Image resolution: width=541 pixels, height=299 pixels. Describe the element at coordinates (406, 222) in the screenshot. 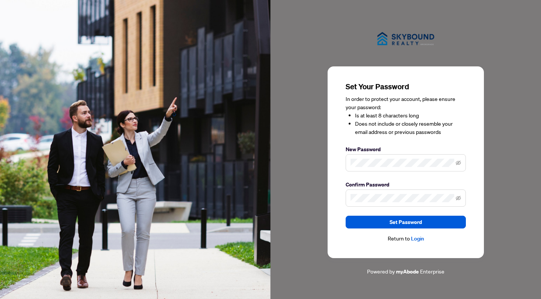

I see `button: Set Password` at that location.